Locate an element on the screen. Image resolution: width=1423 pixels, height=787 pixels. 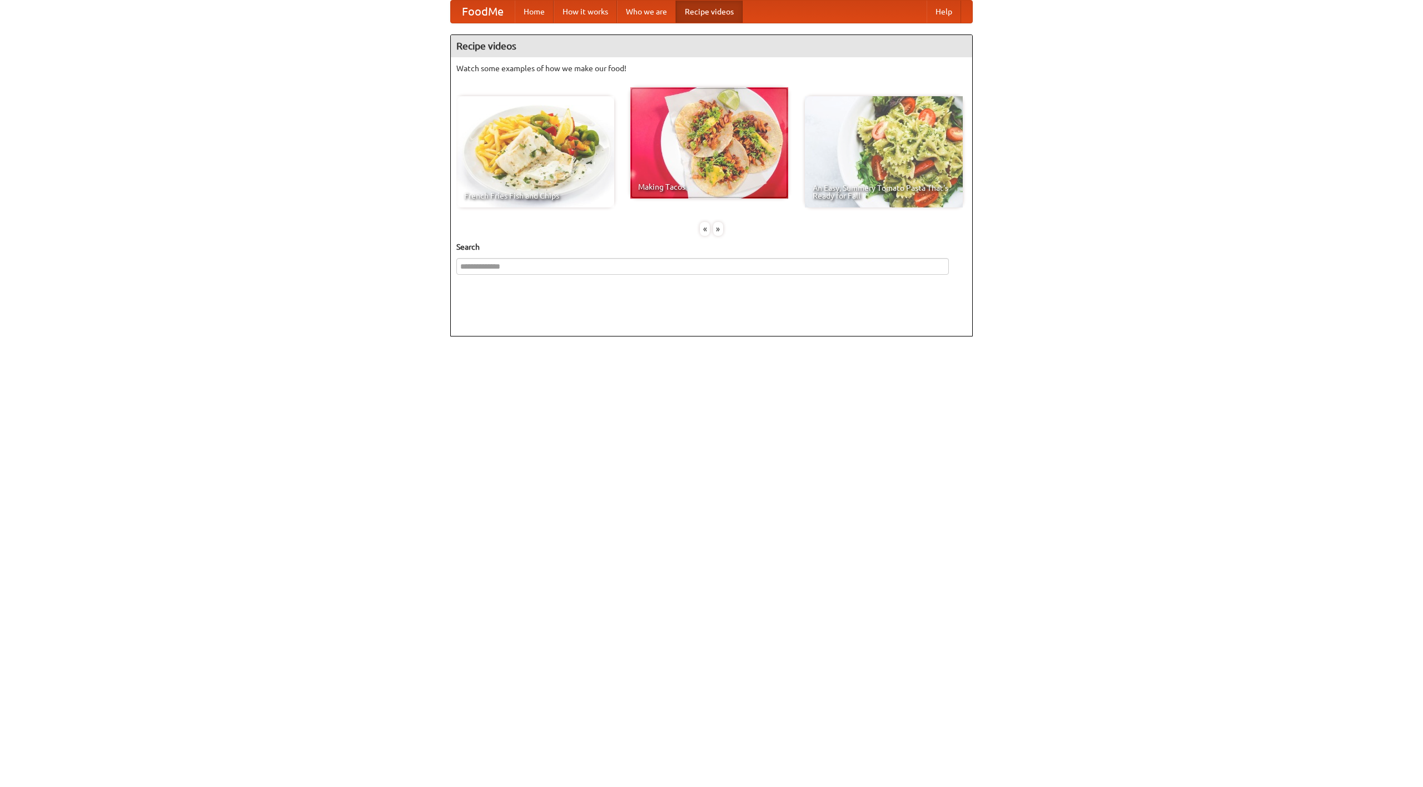
h4: Recipe videos is located at coordinates (711, 46).